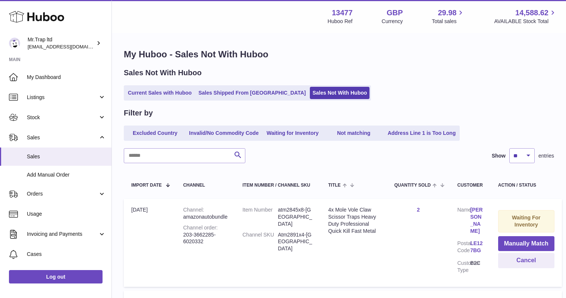  What do you see at coordinates (205, 214) in the screenshot?
I see `div: amazonautobundle` at bounding box center [205, 214].